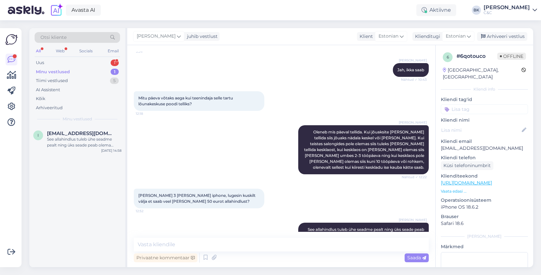 This screenshot has width=541, height=275. What do you see at coordinates (477, 56) in the screenshot?
I see `div: # 6qotouco` at bounding box center [477, 56].